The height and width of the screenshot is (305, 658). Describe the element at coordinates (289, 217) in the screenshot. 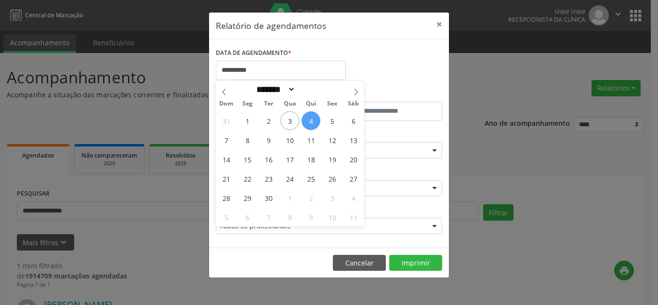

I see `span: Outubro 8, 2025` at that location.